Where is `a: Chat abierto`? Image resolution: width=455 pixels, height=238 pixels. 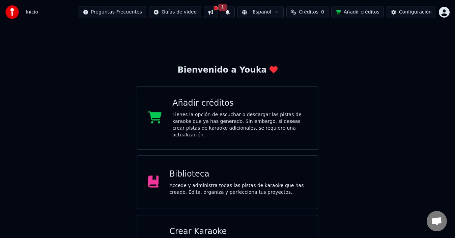
a: Chat abierto is located at coordinates (437, 221).